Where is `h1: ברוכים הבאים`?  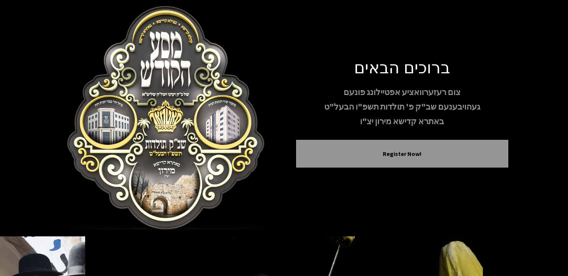
h1: ברוכים הבאים is located at coordinates (402, 66).